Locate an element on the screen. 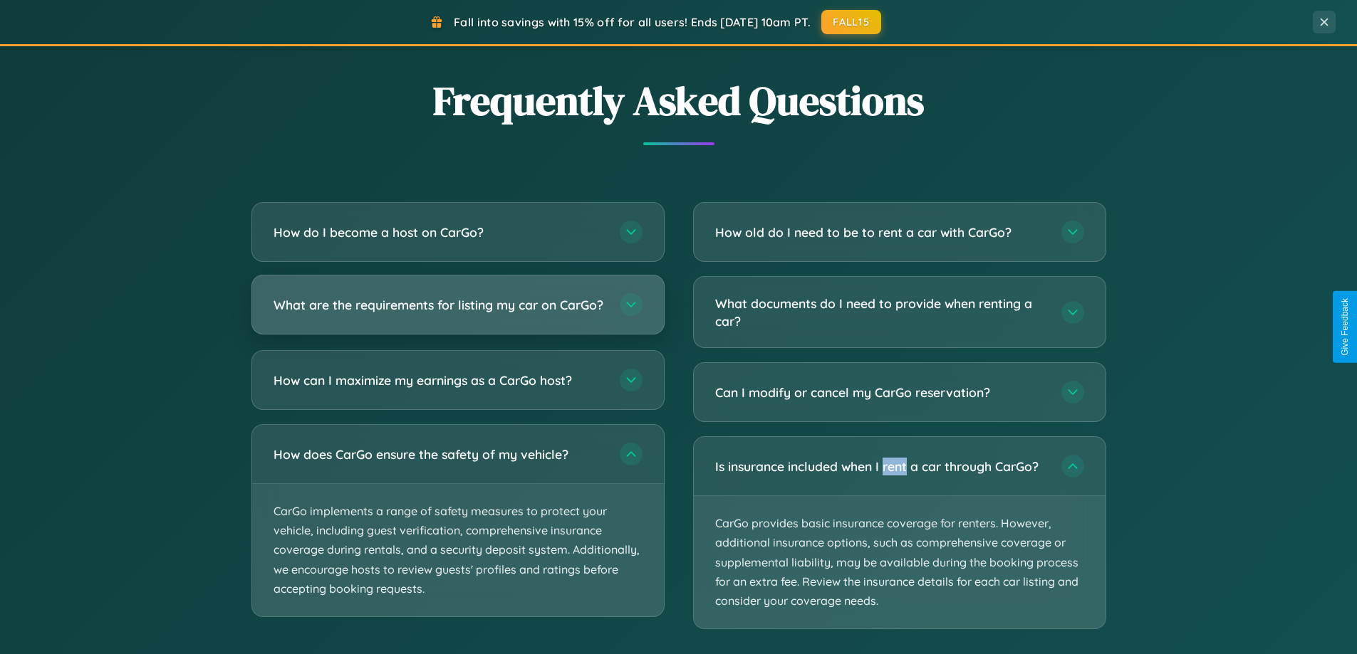 Image resolution: width=1357 pixels, height=654 pixels. p: CarGo implements a range of safety measures to protect your vehicle, including guest verification... is located at coordinates (458, 551).